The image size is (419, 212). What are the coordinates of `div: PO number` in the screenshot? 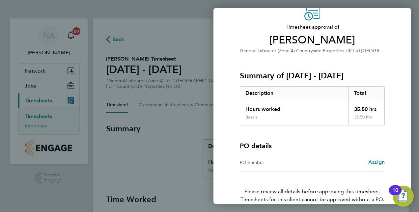 It's located at (276, 162).